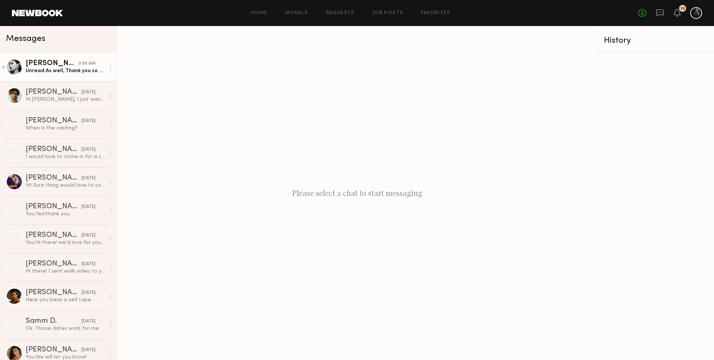 This screenshot has width=714, height=360. Describe the element at coordinates (87, 64) in the screenshot. I see `div: 9:00 AM` at that location.